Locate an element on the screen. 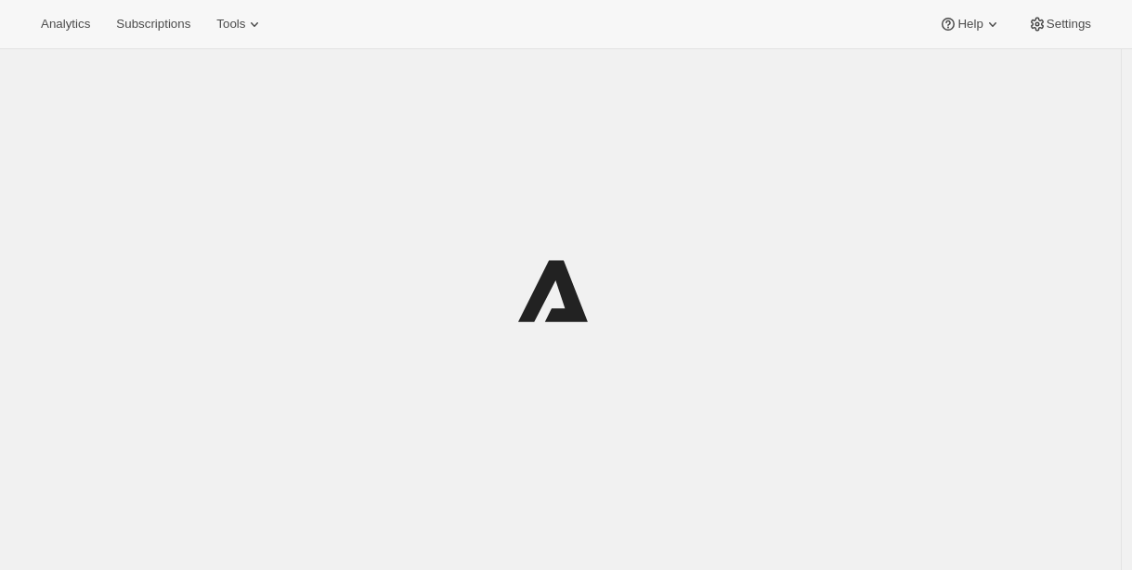 The image size is (1132, 570). button: Analytics is located at coordinates (65, 24).